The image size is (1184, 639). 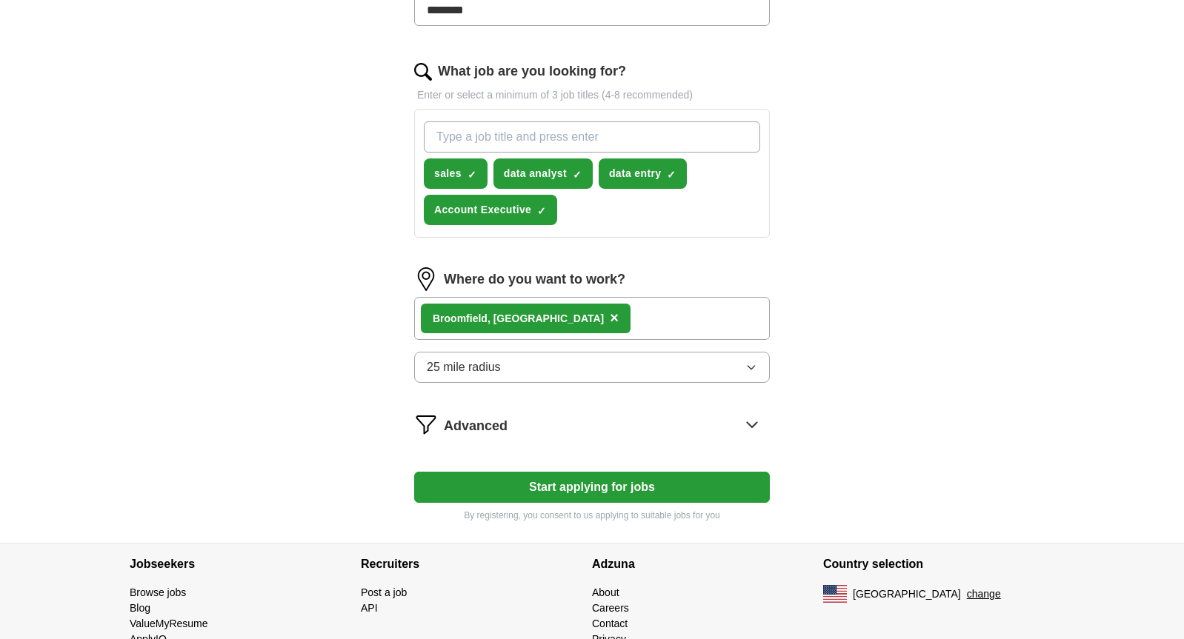 What do you see at coordinates (491, 210) in the screenshot?
I see `button: Account Executive✓` at bounding box center [491, 210].